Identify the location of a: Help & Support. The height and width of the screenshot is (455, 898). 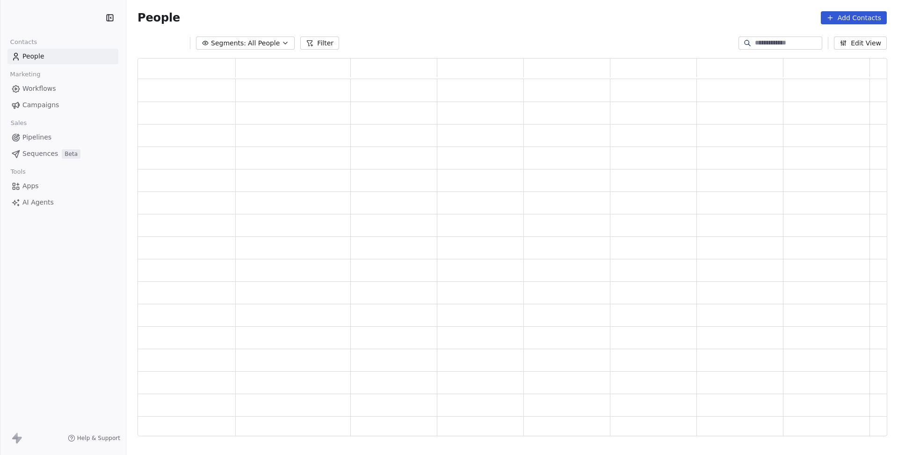
(94, 438).